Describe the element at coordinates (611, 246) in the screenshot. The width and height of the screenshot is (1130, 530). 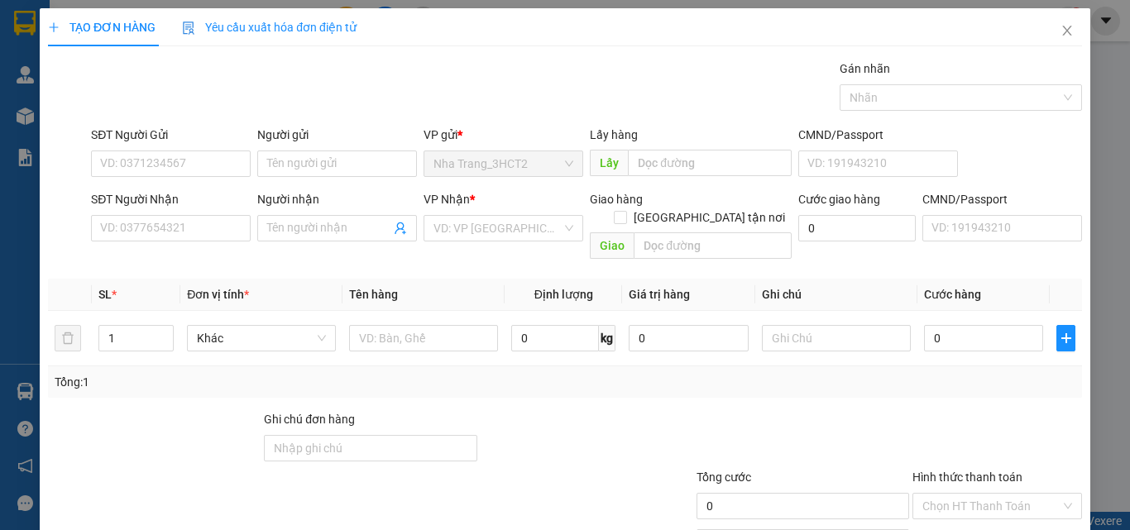
I see `span: Giao` at that location.